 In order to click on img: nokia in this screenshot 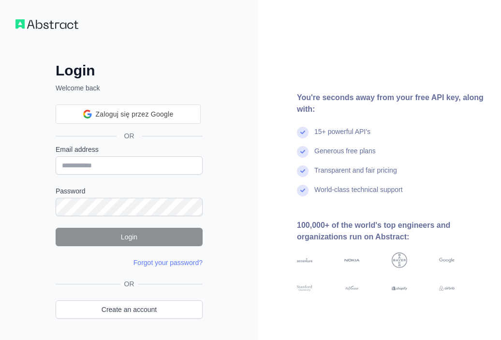, I will do `click(352, 260)`.